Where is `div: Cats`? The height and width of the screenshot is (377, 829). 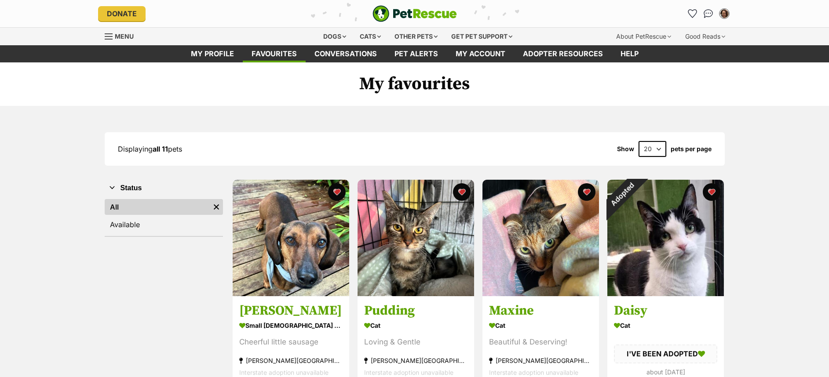
div: Cats is located at coordinates (370, 37).